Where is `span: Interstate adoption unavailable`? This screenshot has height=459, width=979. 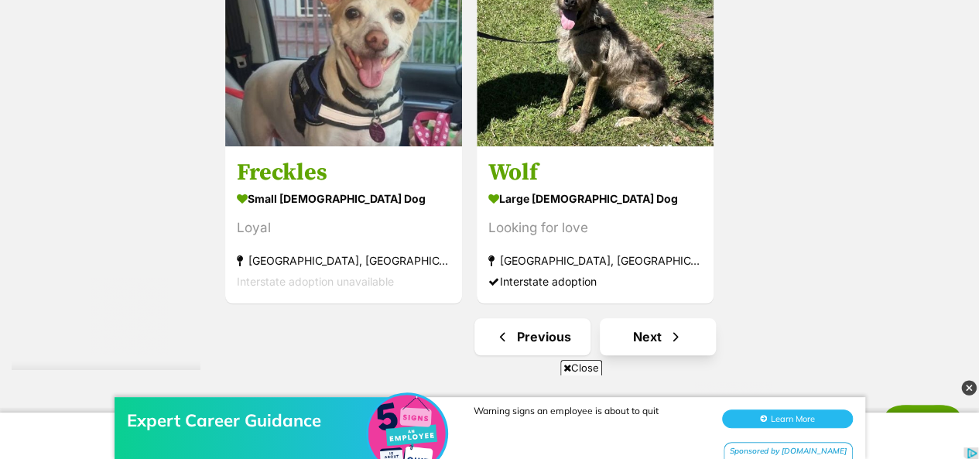 span: Interstate adoption unavailable is located at coordinates (315, 280).